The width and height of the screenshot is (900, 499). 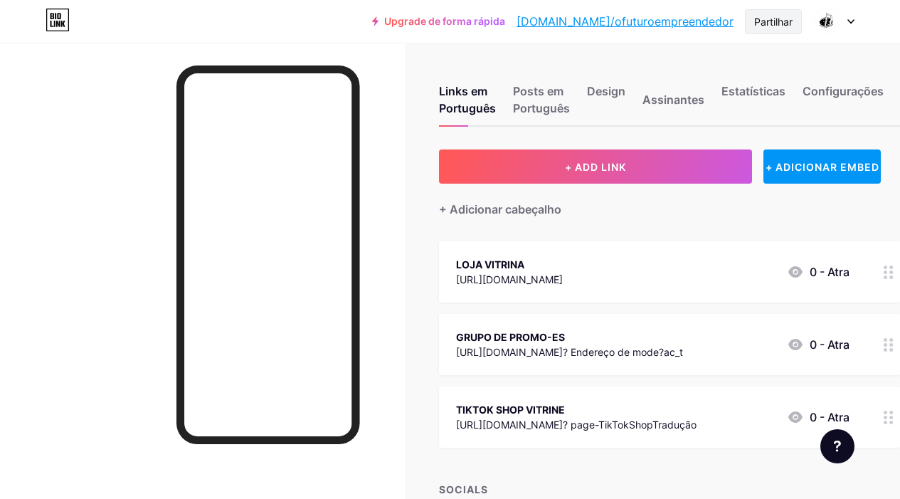 I want to click on div: TIKTOK SHOP VITRINE, so click(x=576, y=409).